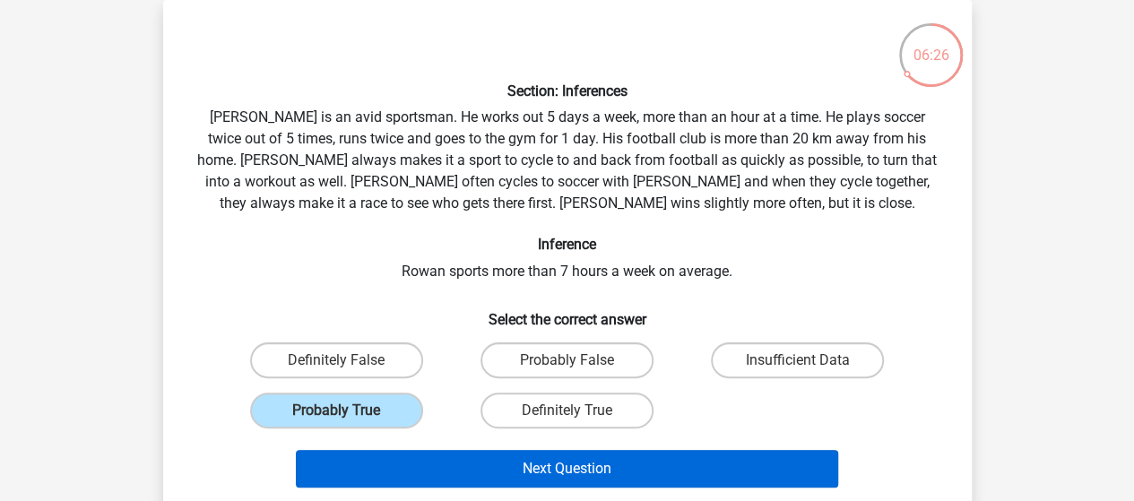  What do you see at coordinates (797, 360) in the screenshot?
I see `label: Insufficient Data` at bounding box center [797, 360].